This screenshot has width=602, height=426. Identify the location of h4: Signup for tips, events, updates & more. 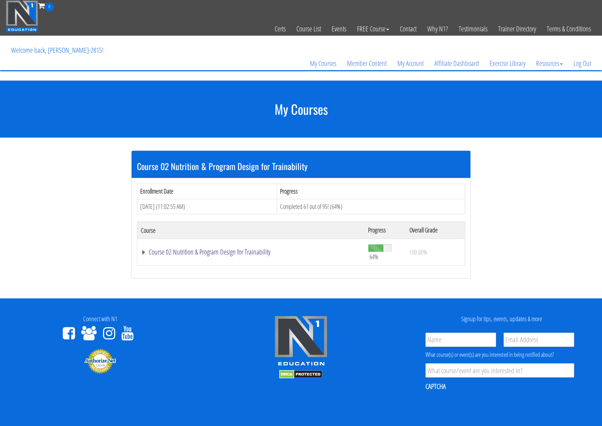
(501, 319).